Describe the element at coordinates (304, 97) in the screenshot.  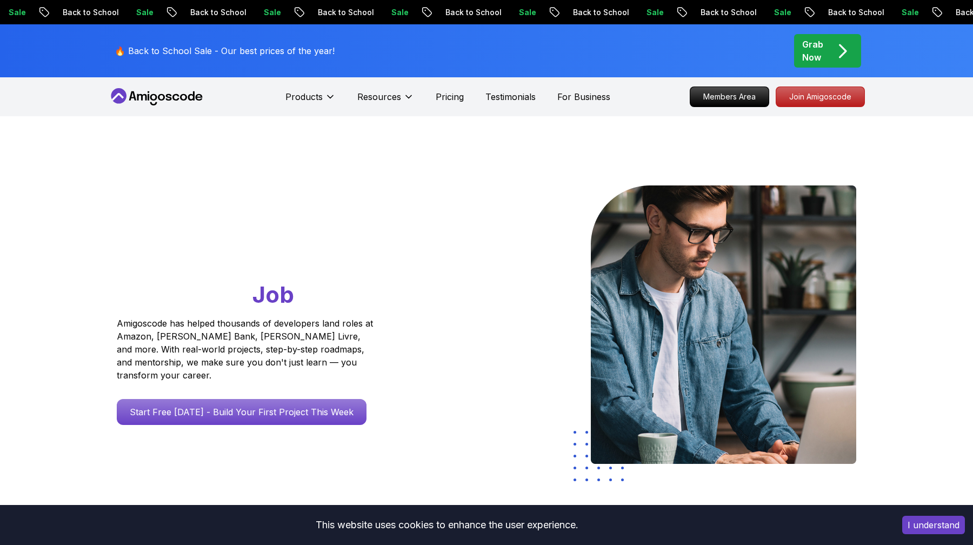
I see `p: Products` at that location.